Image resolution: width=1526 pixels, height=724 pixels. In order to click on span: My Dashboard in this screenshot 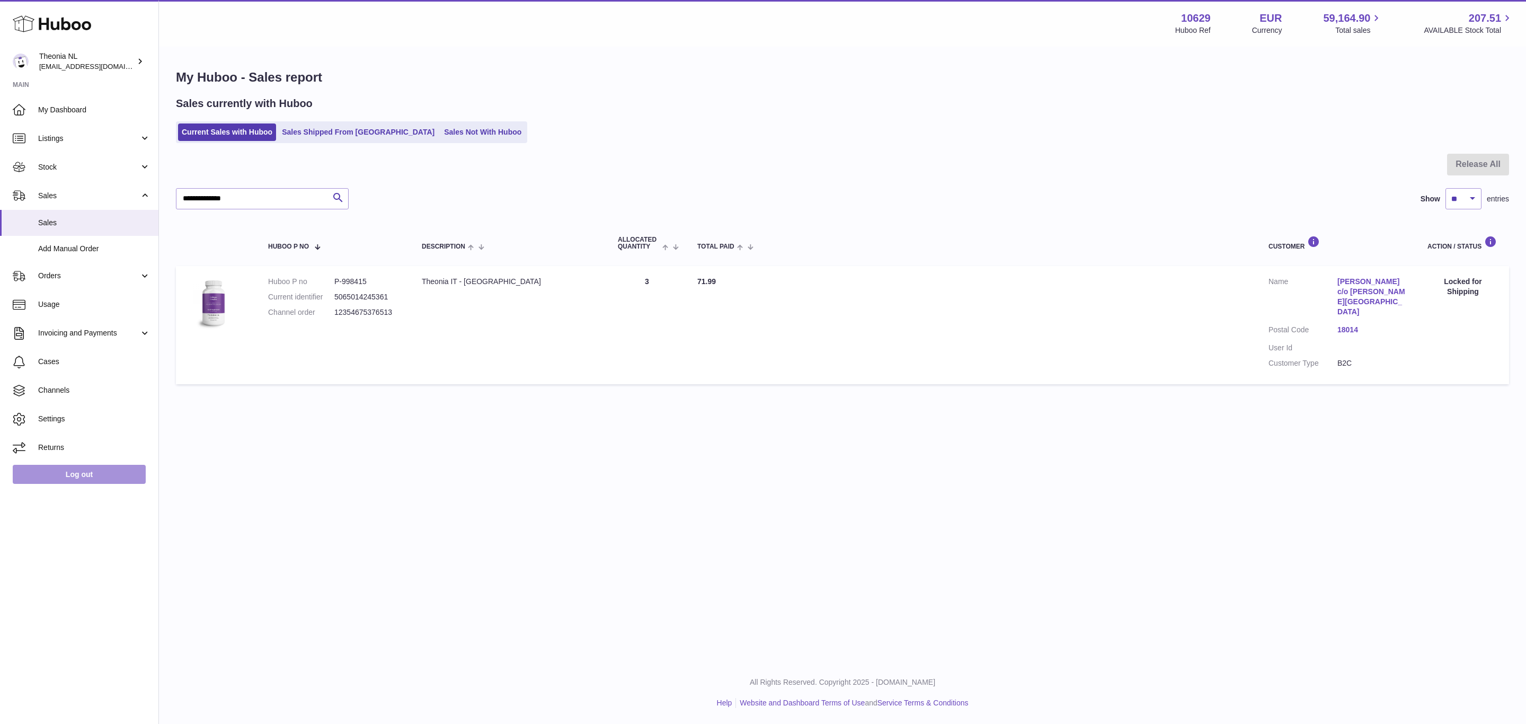, I will do `click(94, 110)`.